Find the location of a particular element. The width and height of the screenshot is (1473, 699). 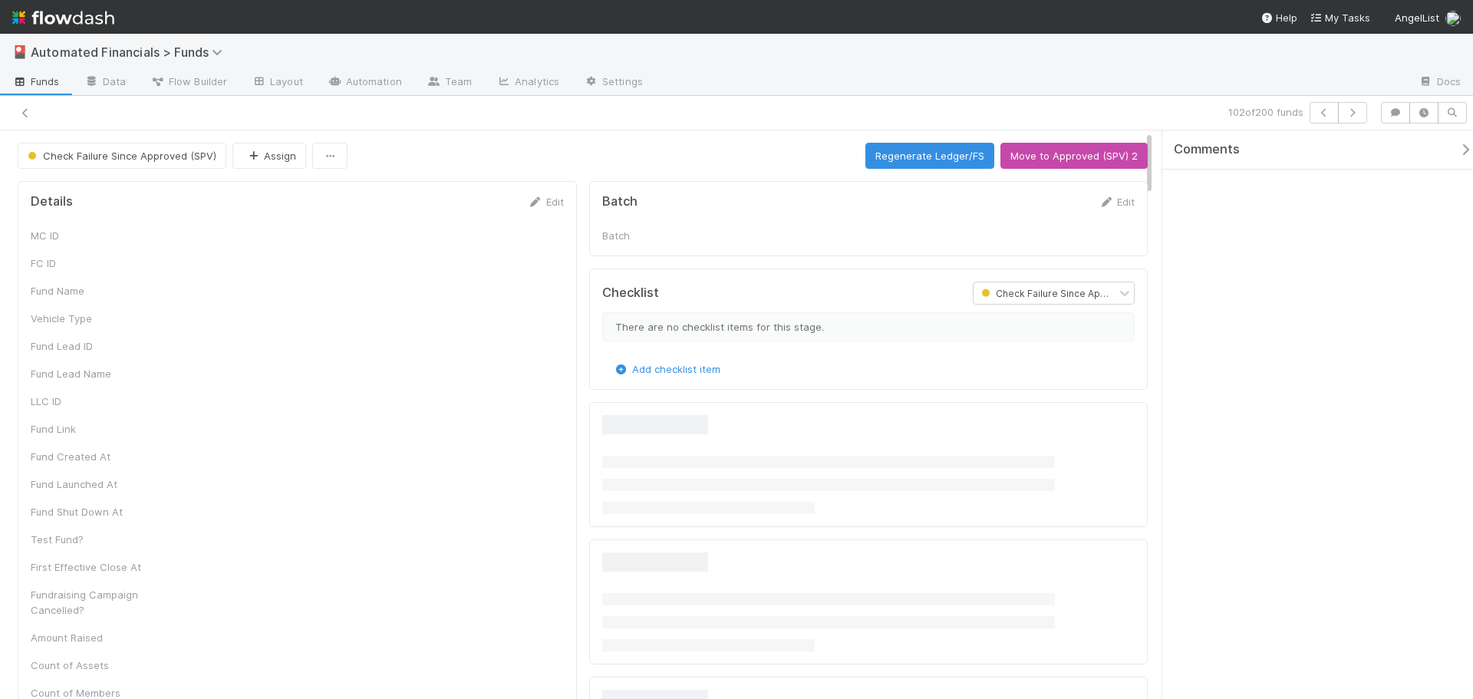

div: Fundraising Campaign Cancelled? is located at coordinates (88, 602).